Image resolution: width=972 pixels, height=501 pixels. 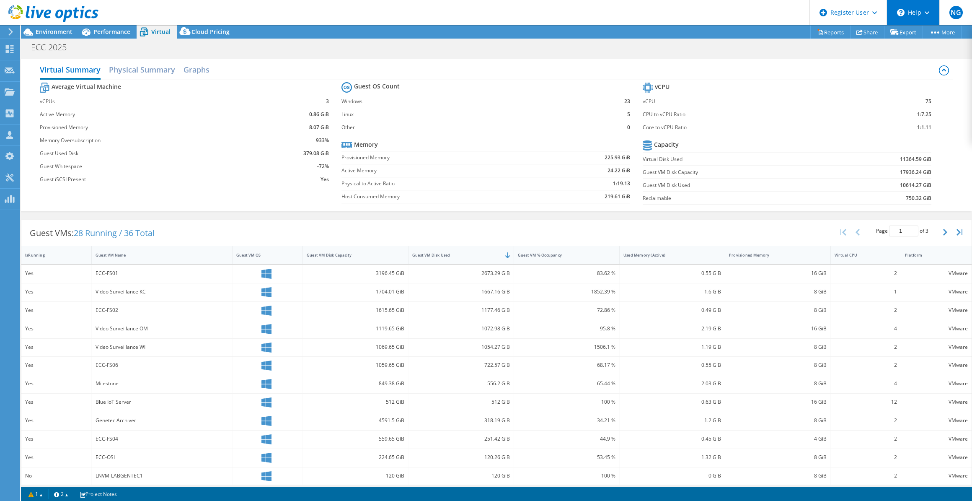 I want to click on label: Guest Used Disk, so click(x=150, y=153).